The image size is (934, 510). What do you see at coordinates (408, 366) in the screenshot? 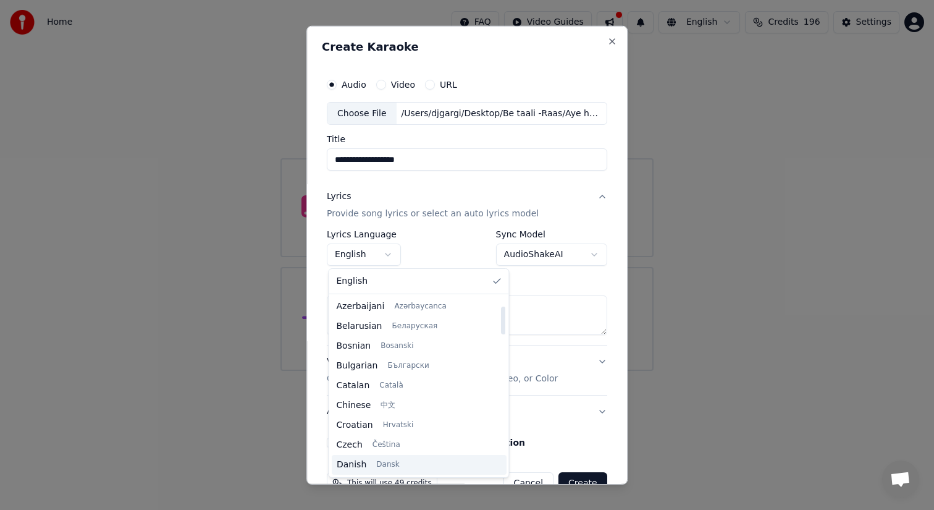
I see `span: Български` at bounding box center [408, 366].